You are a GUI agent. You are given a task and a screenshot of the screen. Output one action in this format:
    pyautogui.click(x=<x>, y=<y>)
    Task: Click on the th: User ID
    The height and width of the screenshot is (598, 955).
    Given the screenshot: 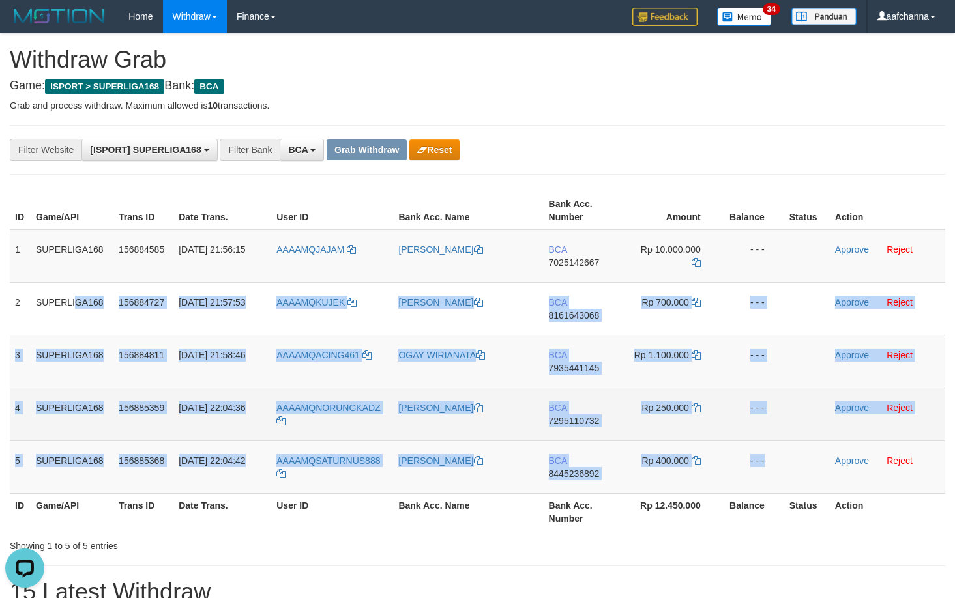 What is the action you would take?
    pyautogui.click(x=332, y=512)
    